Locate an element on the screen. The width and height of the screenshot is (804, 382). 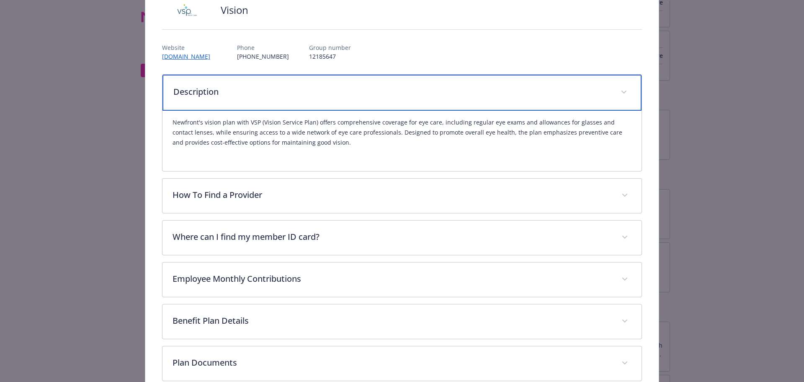
div: Plan Documents is located at coordinates (402, 363).